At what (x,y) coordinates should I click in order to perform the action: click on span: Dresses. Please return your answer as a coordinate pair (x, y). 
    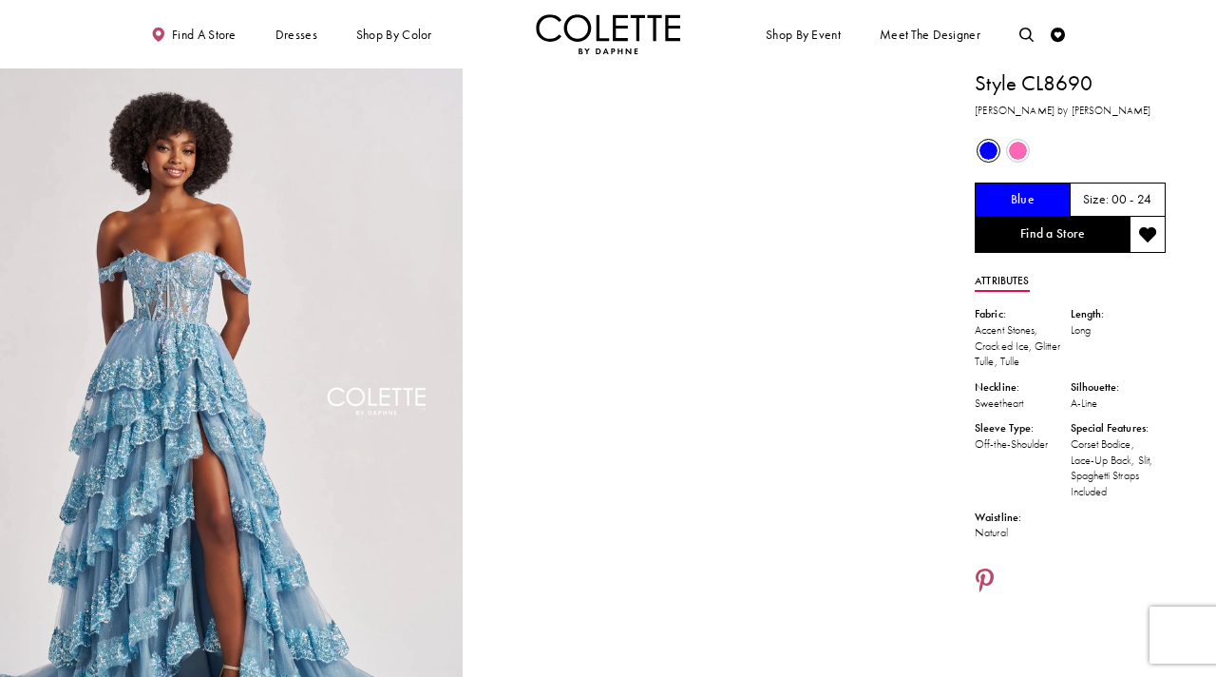
    Looking at the image, I should click on (297, 34).